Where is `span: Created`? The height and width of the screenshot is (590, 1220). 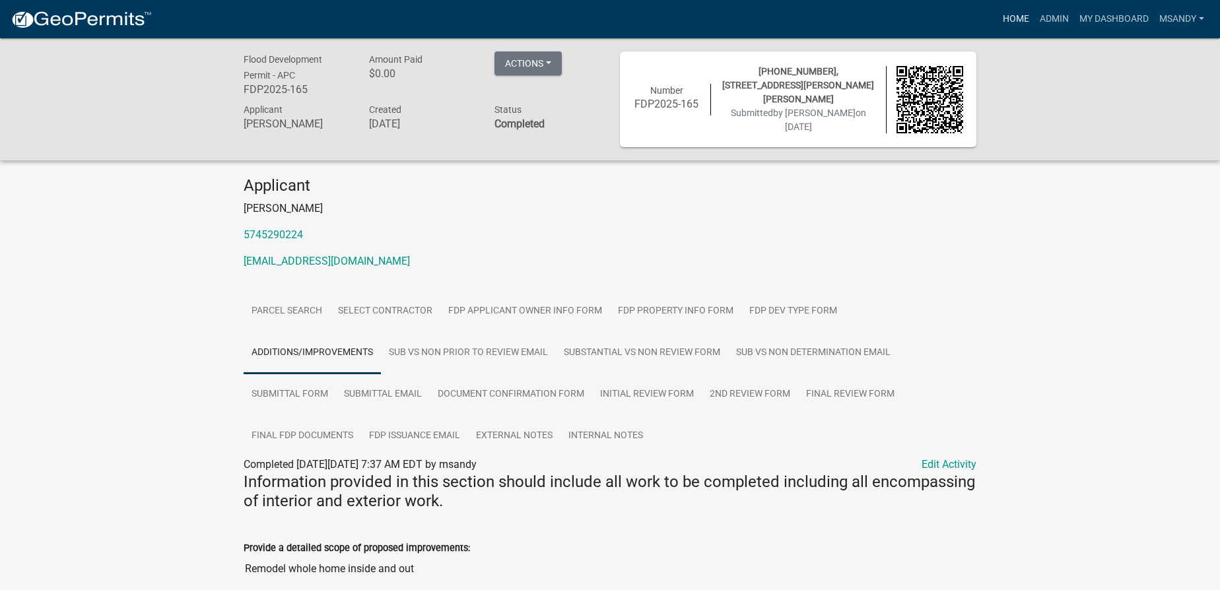
span: Created is located at coordinates (385, 110).